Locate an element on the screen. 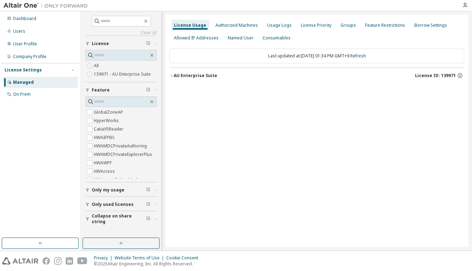 The width and height of the screenshot is (472, 271). div: License Usage is located at coordinates (190, 25).